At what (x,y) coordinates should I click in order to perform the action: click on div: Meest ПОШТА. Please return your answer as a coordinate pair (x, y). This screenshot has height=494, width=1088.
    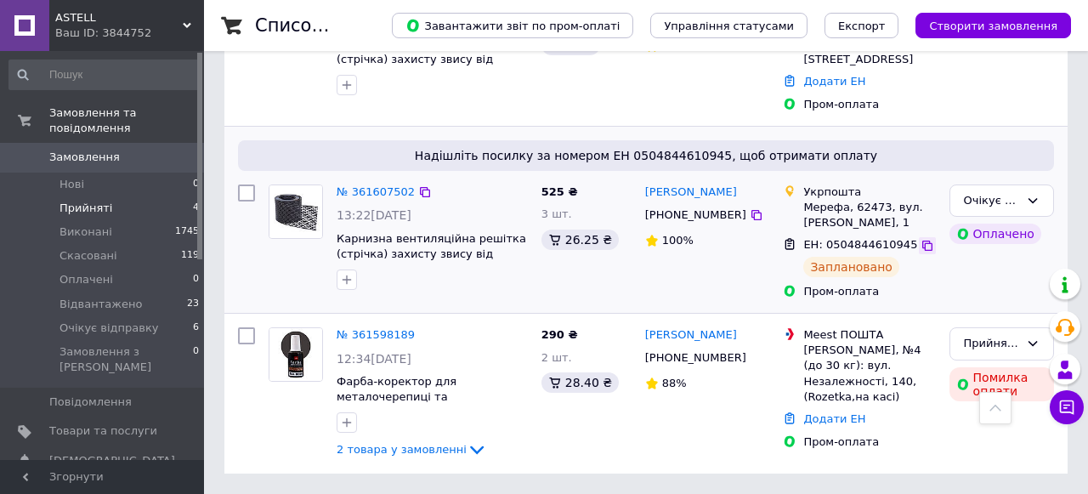
    Looking at the image, I should click on (869, 335).